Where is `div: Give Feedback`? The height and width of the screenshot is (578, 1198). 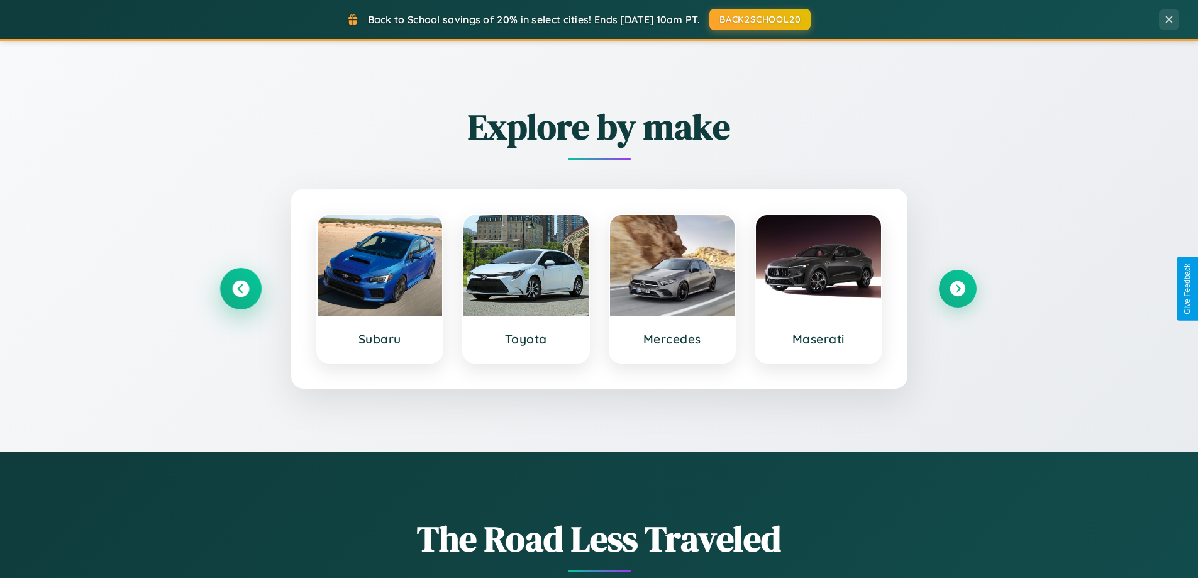
div: Give Feedback is located at coordinates (1187, 289).